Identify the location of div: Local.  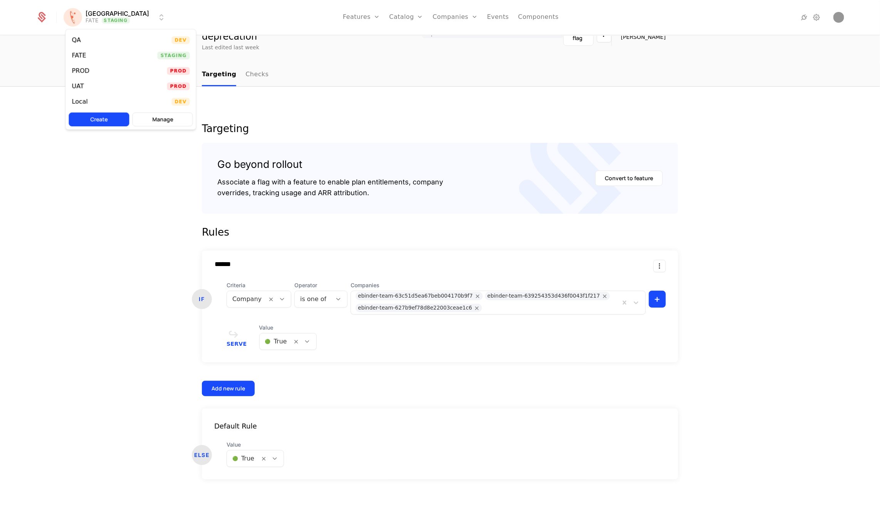
(79, 102).